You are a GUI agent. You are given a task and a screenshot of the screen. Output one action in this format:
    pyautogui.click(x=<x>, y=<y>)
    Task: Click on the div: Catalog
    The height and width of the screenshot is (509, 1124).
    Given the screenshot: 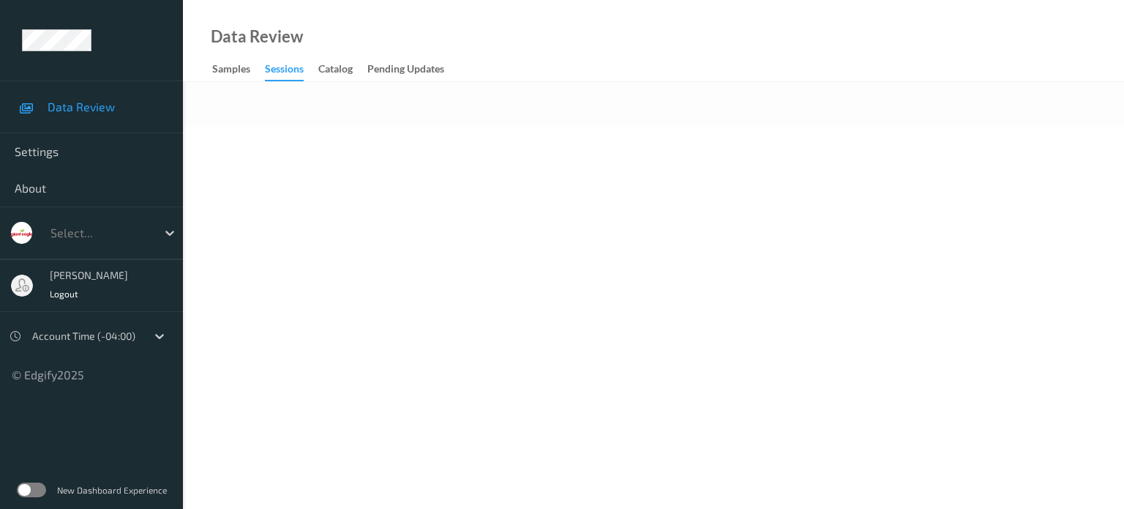 What is the action you would take?
    pyautogui.click(x=335, y=70)
    